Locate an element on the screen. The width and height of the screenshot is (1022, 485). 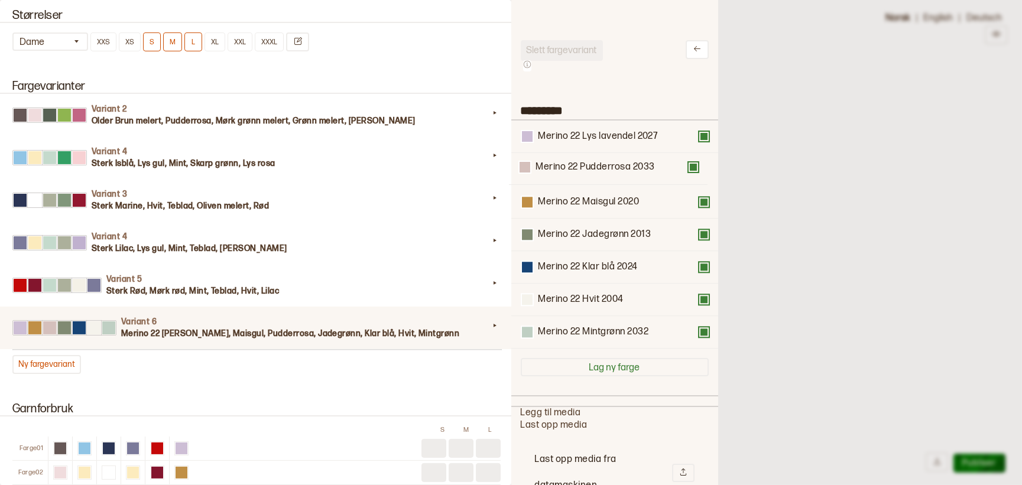
button: XXXL is located at coordinates (269, 42).